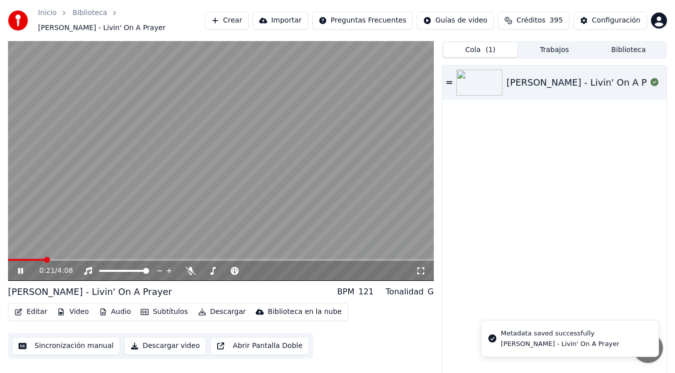  I want to click on button: Descargar video, so click(165, 346).